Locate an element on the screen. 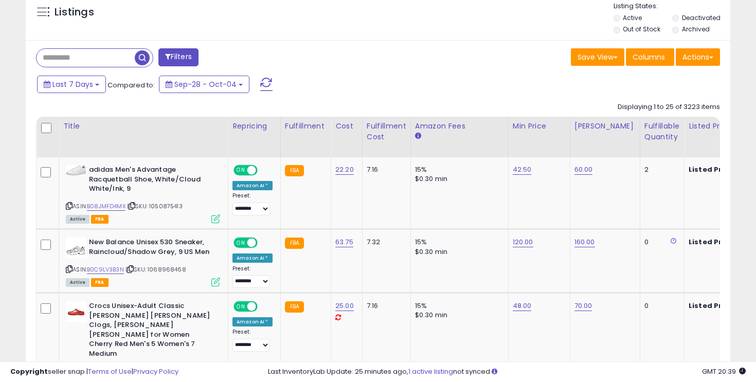 The width and height of the screenshot is (756, 382). button: Actions is located at coordinates (698, 57).